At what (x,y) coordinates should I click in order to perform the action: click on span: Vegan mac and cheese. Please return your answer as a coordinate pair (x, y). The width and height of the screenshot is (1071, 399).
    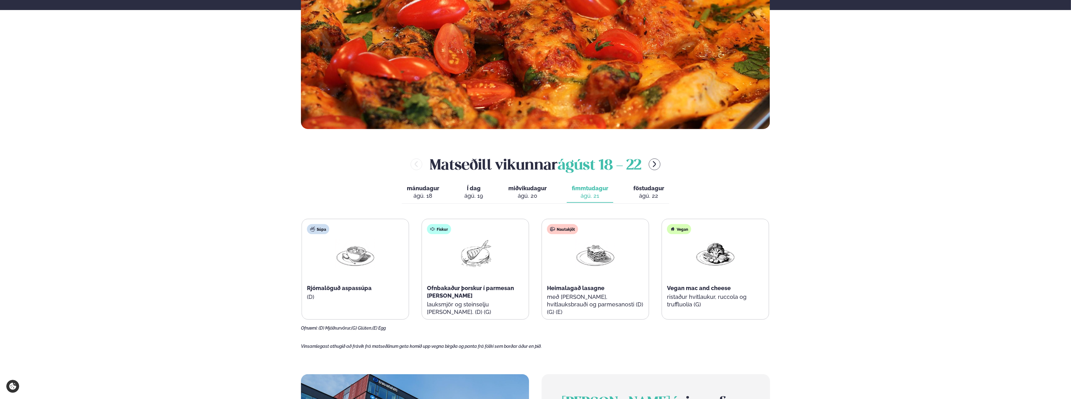
    Looking at the image, I should click on (699, 288).